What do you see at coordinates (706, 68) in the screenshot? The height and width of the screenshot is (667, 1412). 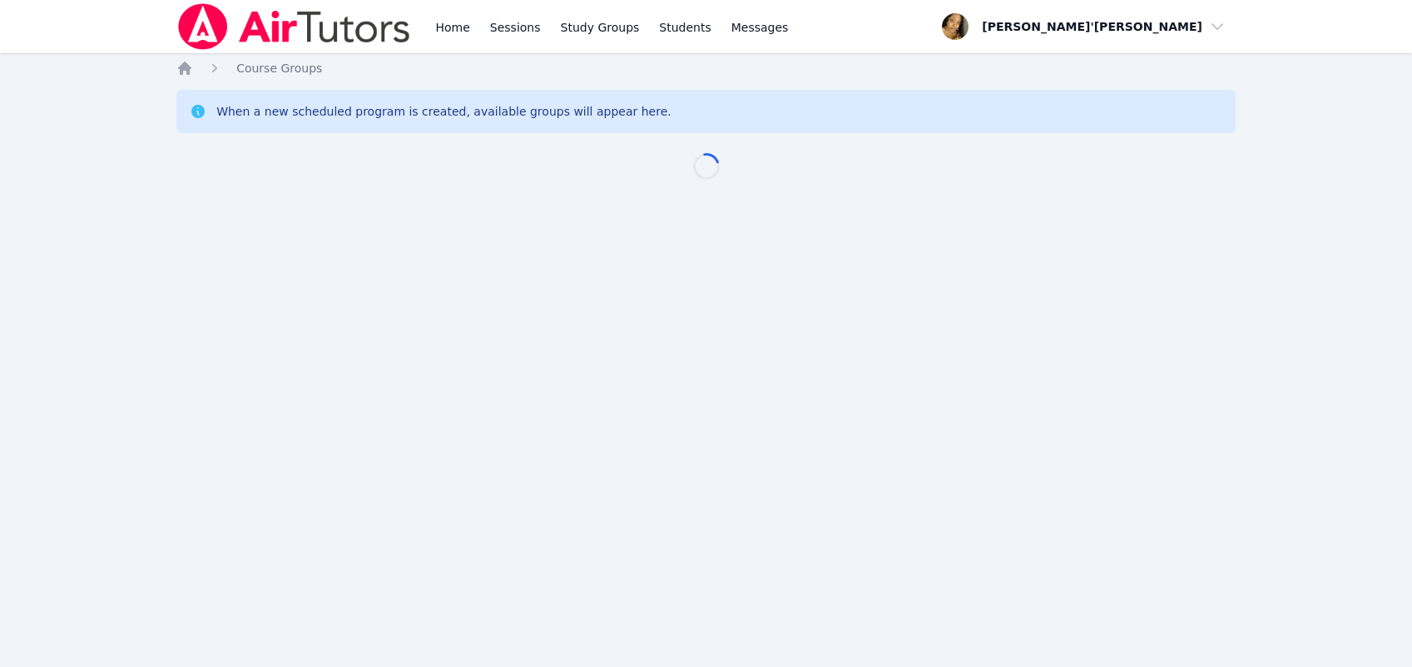 I see `nav: Breadcrumb` at bounding box center [706, 68].